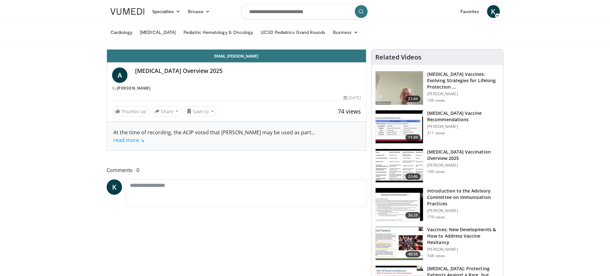 The image size is (610, 276). I want to click on span: 36:26, so click(413, 215).